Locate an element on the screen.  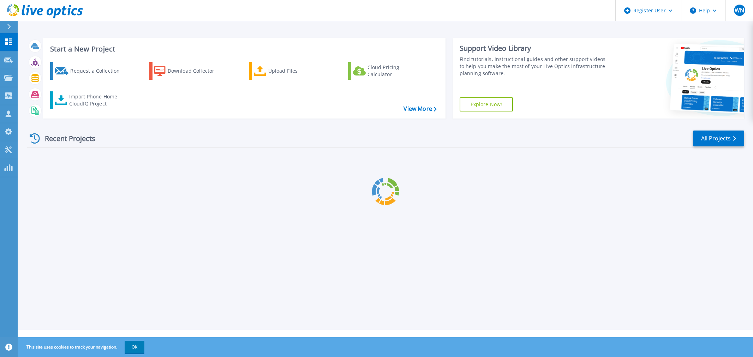
span: This site uses cookies to track your navigation. is located at coordinates (82, 347).